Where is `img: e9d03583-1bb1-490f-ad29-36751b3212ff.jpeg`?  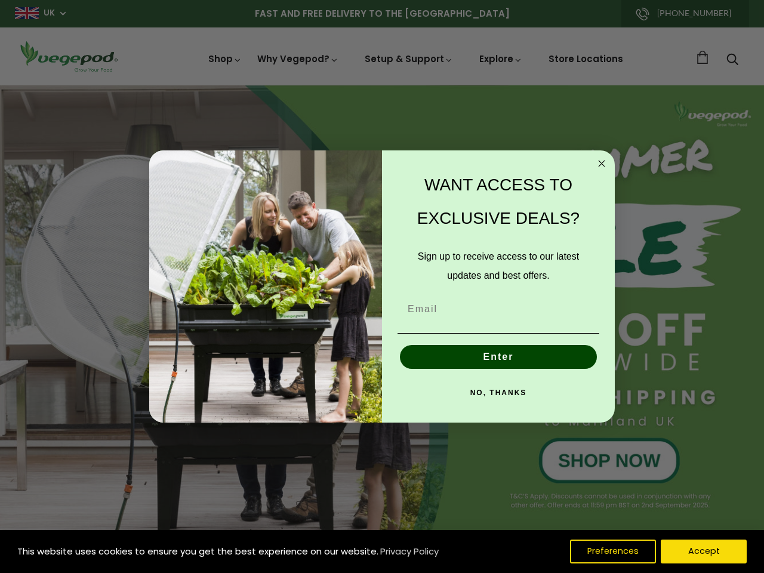 img: e9d03583-1bb1-490f-ad29-36751b3212ff.jpeg is located at coordinates (266, 286).